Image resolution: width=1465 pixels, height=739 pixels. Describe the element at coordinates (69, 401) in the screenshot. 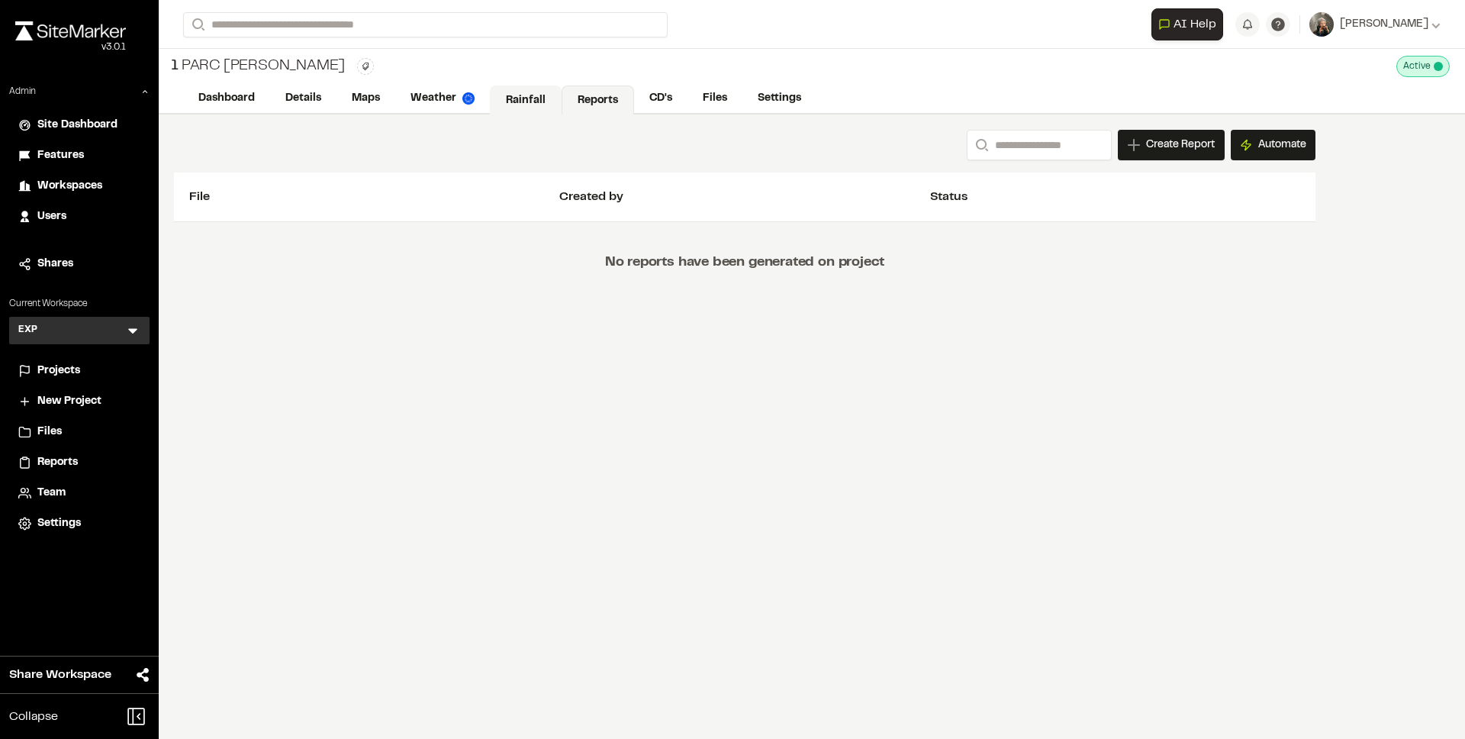

I see `span: New Project` at that location.